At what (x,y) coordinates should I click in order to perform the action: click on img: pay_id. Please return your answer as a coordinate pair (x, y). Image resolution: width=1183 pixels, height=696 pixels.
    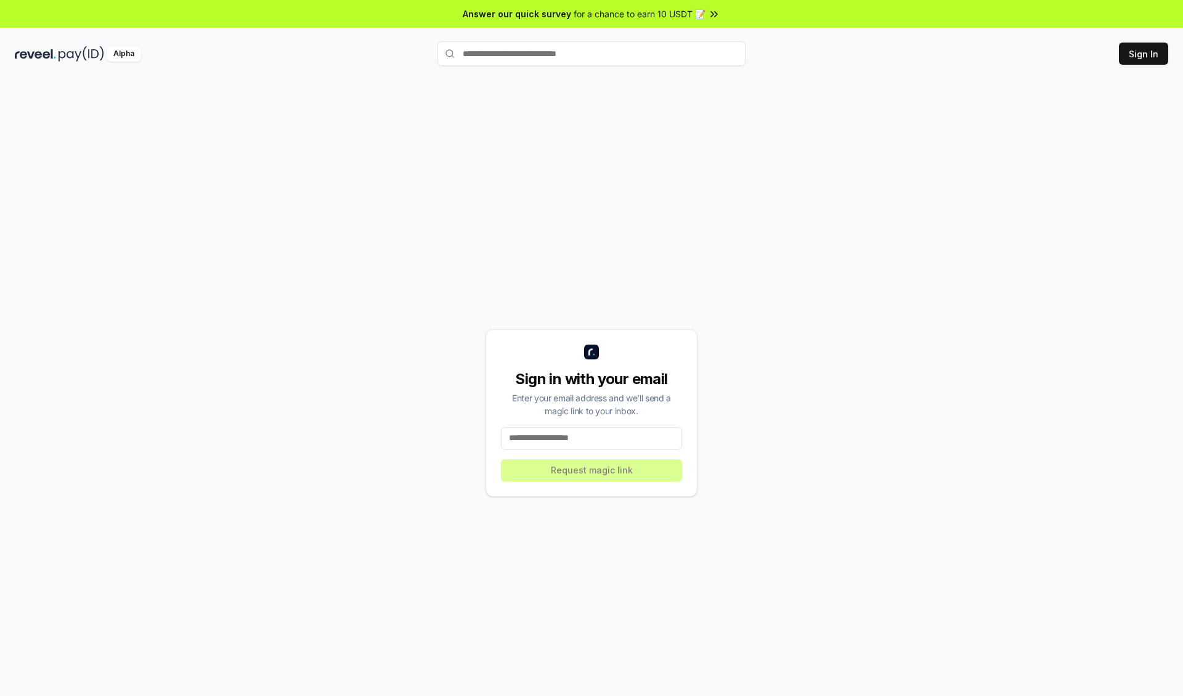
    Looking at the image, I should click on (81, 54).